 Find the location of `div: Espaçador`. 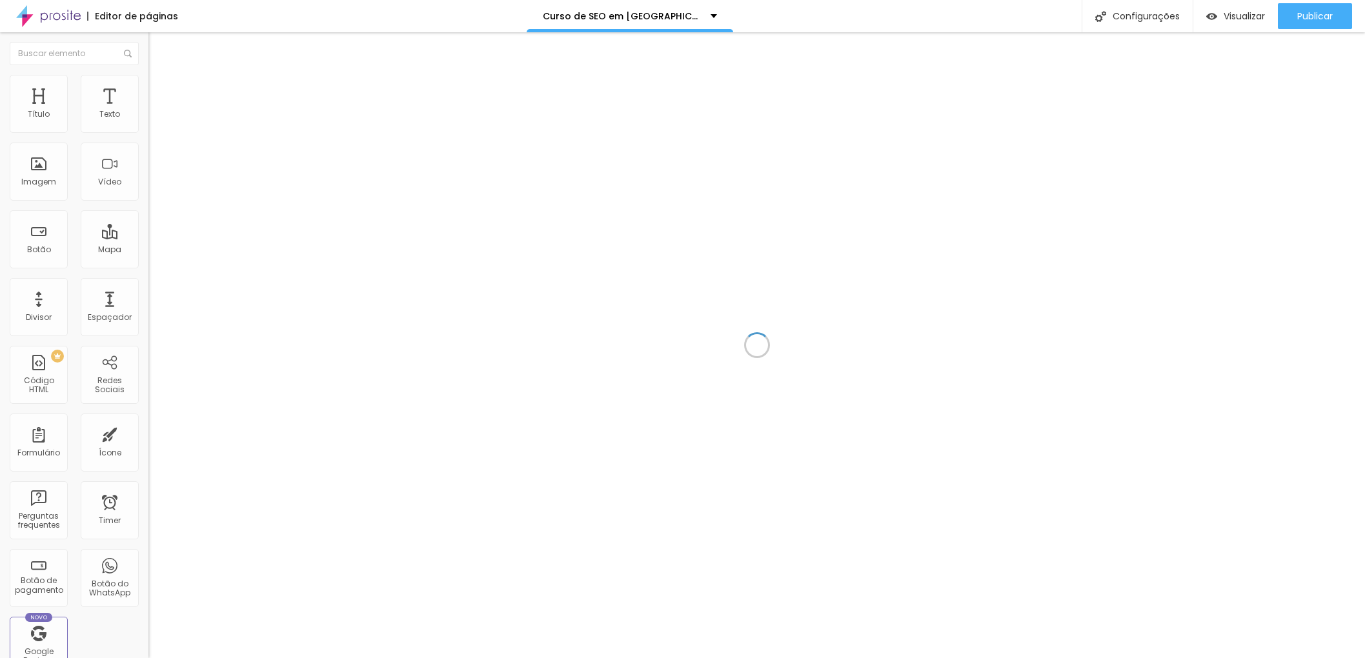

div: Espaçador is located at coordinates (110, 318).